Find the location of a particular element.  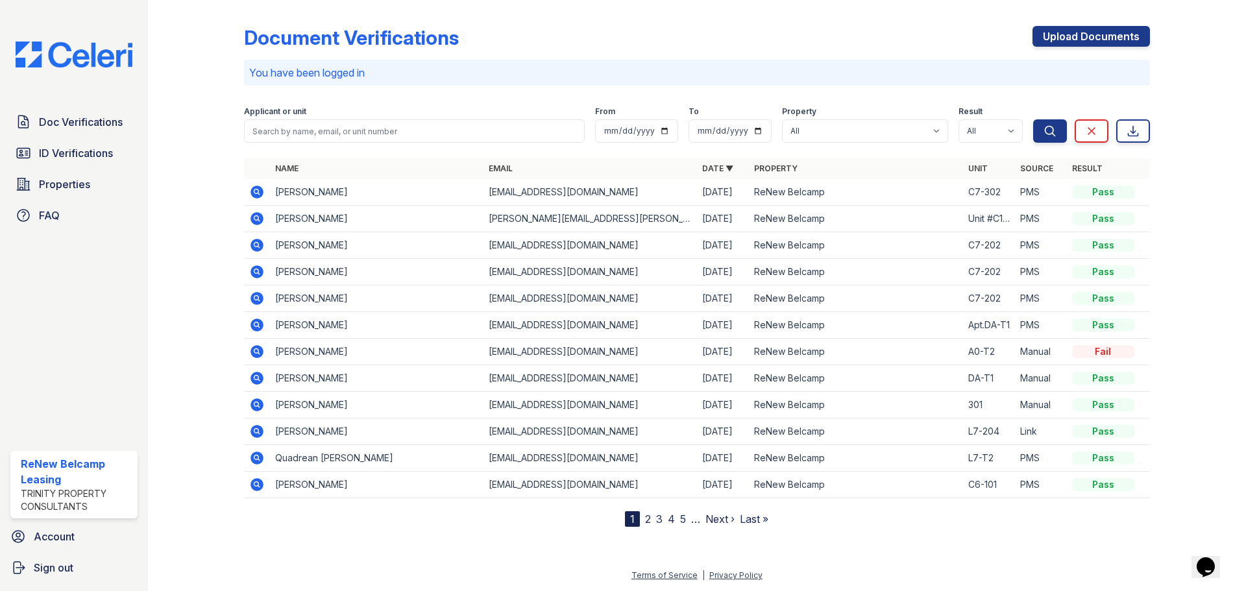

div: ReNew Belcamp Leasing is located at coordinates (77, 472).